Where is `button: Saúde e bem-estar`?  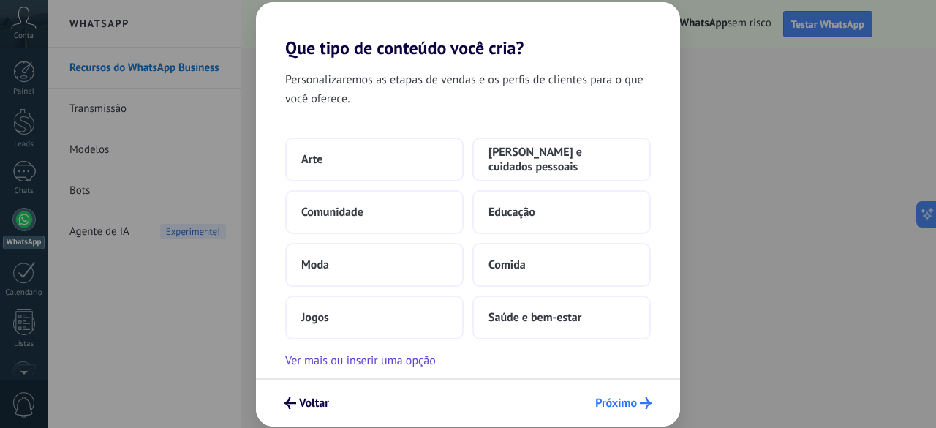 button: Saúde e bem-estar is located at coordinates (561, 317).